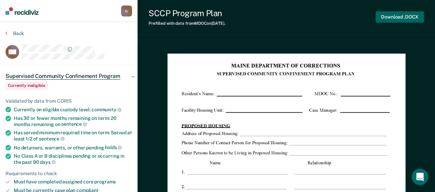  Describe the element at coordinates (420, 177) in the screenshot. I see `div: Open Intercom Messenger` at that location.